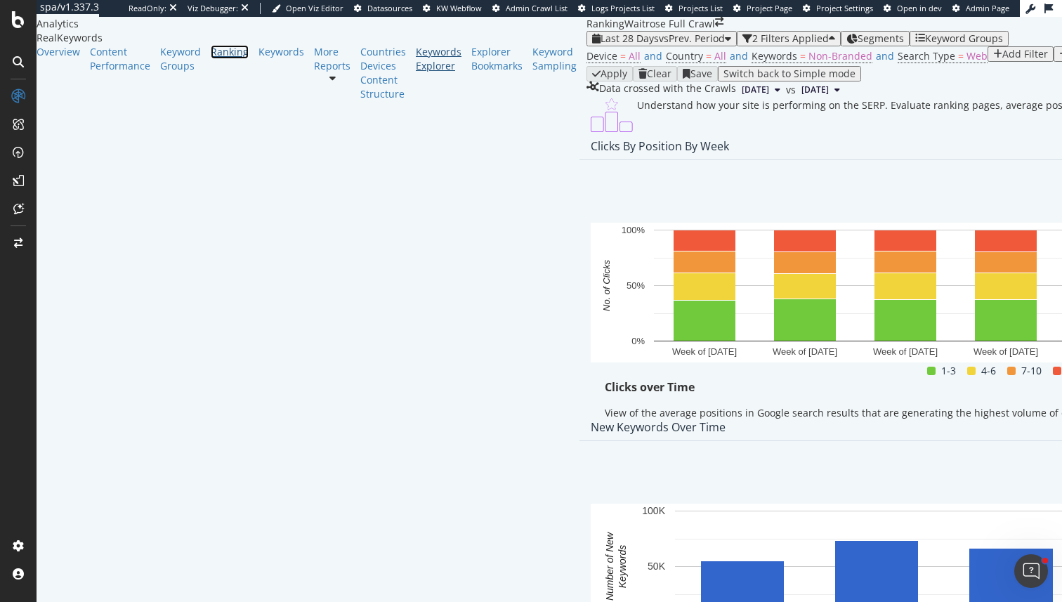 Image resolution: width=1062 pixels, height=602 pixels. Describe the element at coordinates (789, 39) in the screenshot. I see `button: 2 Filters Applied` at that location.